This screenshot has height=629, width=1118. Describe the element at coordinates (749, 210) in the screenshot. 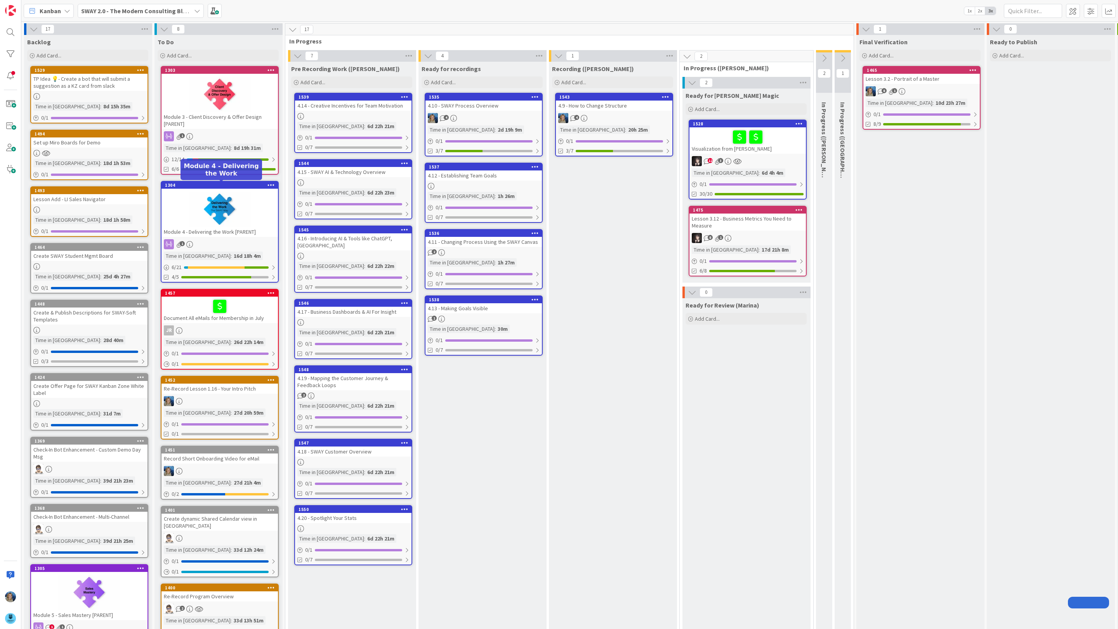

I see `div: 1475` at that location.